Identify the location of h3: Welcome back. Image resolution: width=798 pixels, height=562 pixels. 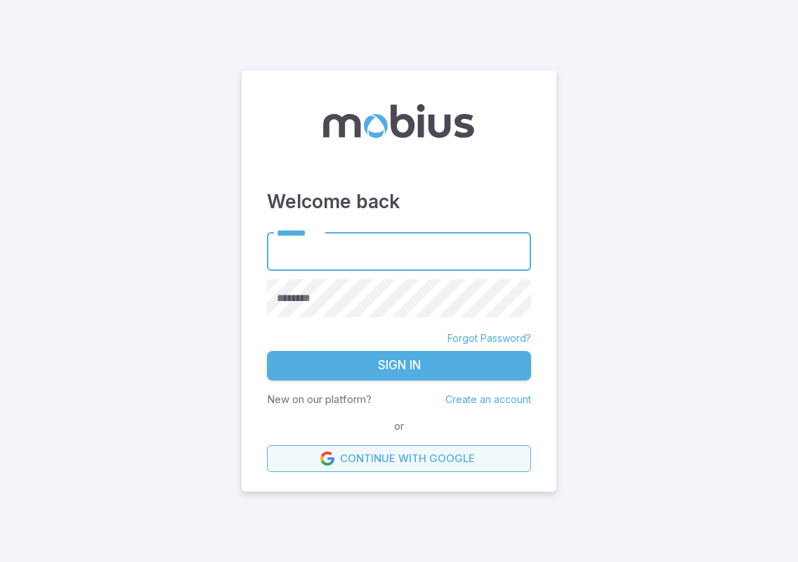
(399, 201).